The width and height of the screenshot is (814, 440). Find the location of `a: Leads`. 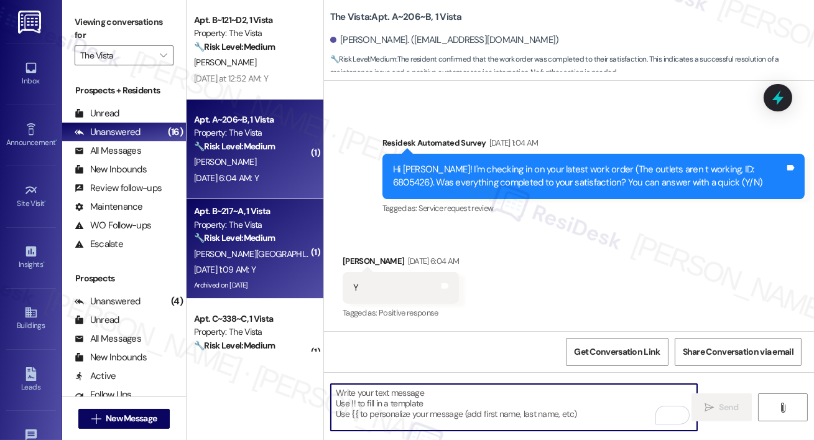

a: Leads is located at coordinates (31, 380).